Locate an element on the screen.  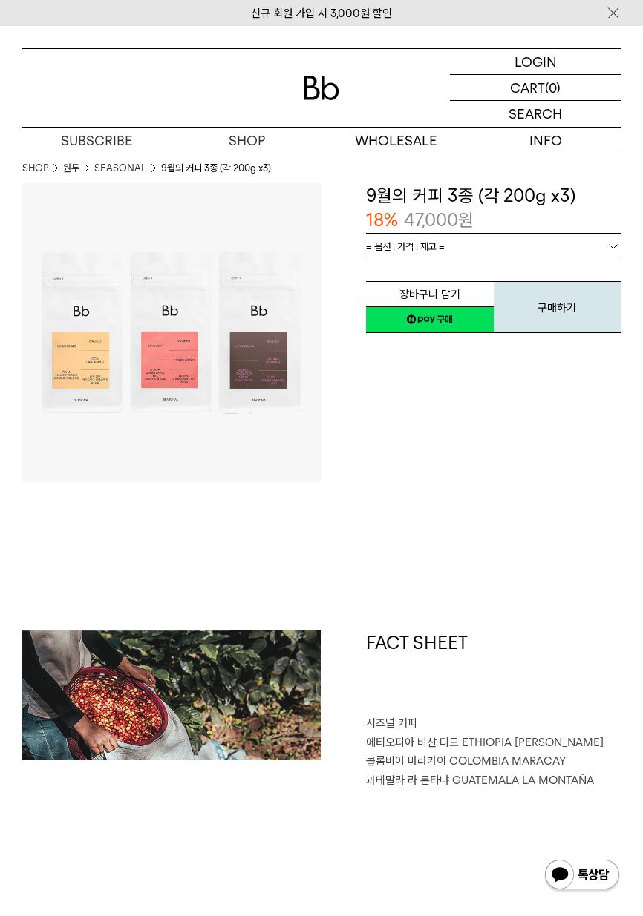
a: SUBSCRIBE is located at coordinates (97, 140).